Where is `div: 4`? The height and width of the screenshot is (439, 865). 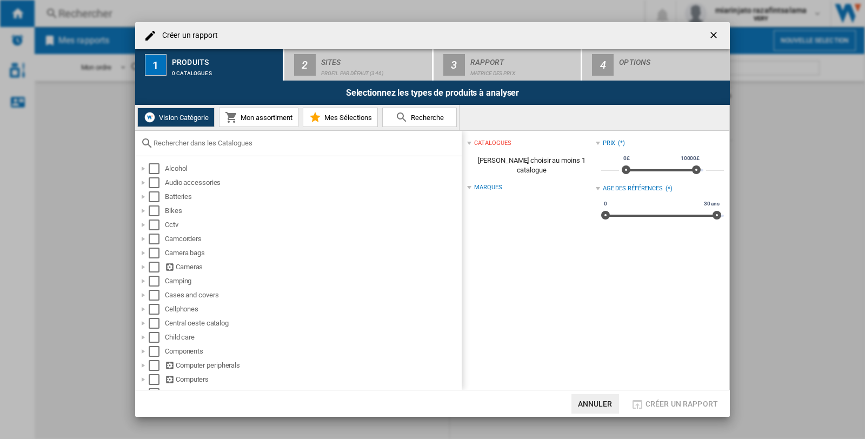
div: 4 is located at coordinates (603, 65).